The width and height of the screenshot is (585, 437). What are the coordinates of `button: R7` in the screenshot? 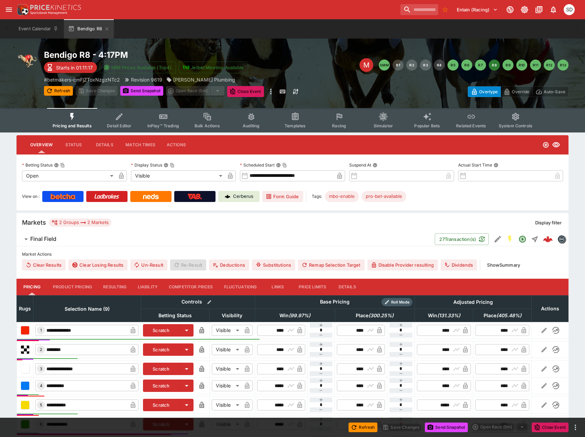 It's located at (481, 65).